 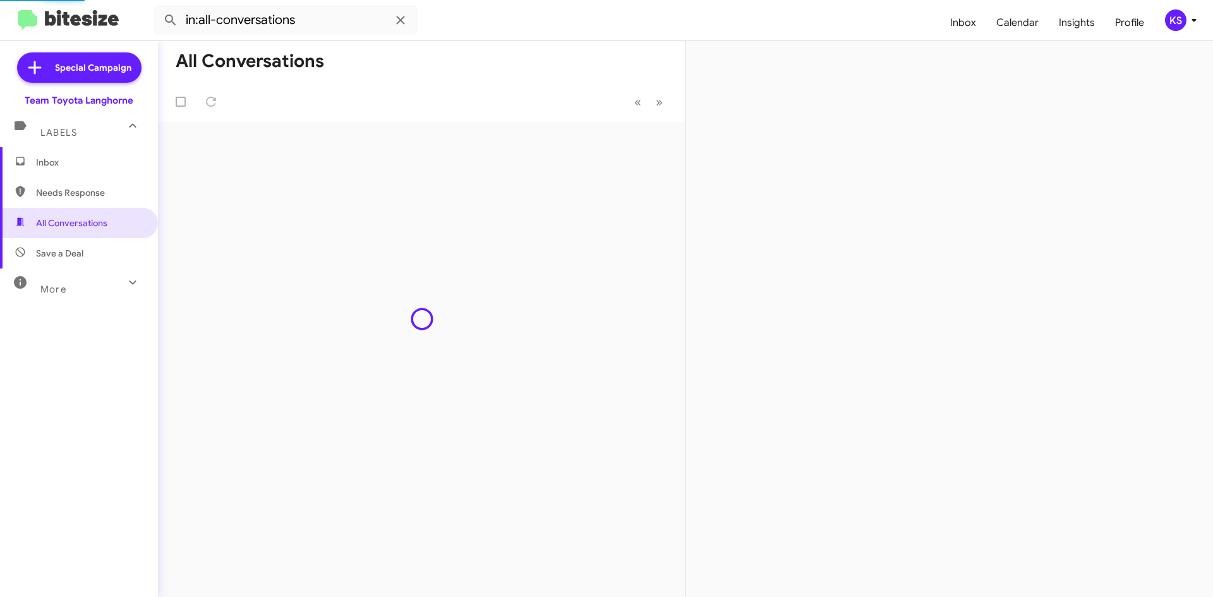 I want to click on nav: Page navigation example, so click(x=649, y=102).